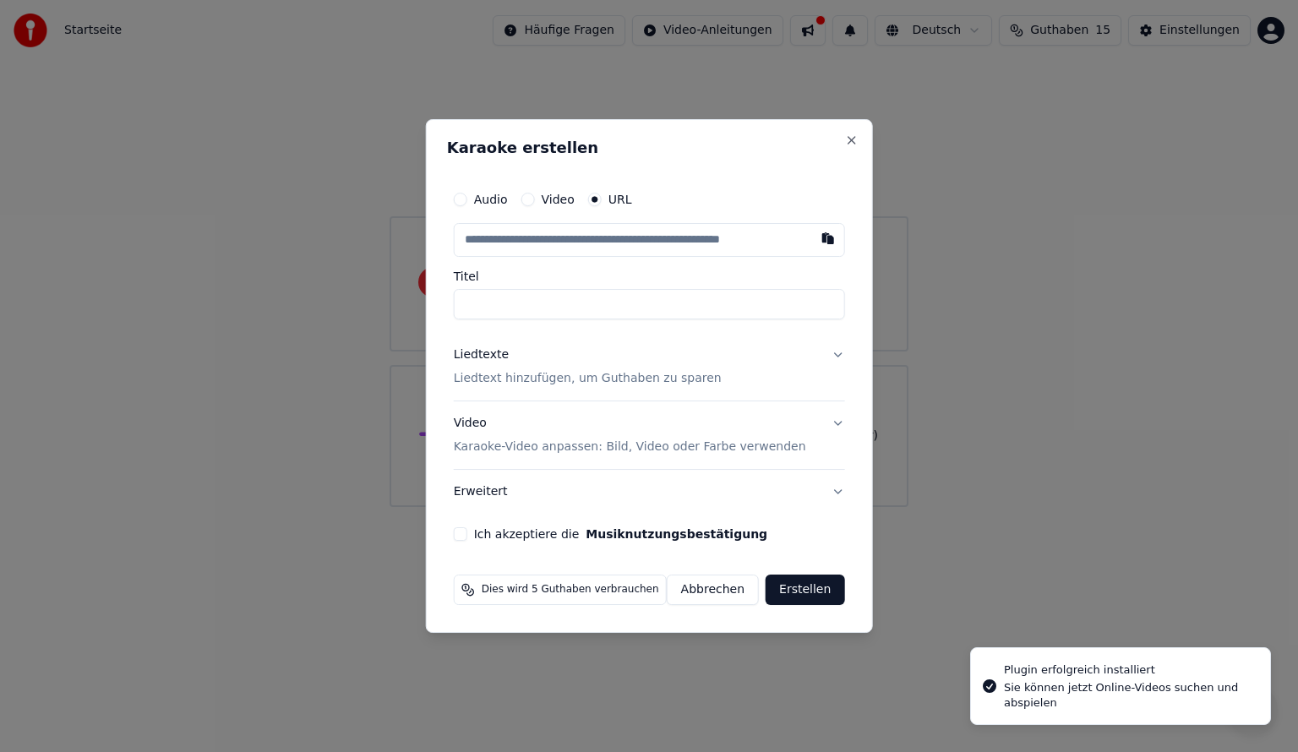  I want to click on button: Ich akzeptiere die, so click(676, 534).